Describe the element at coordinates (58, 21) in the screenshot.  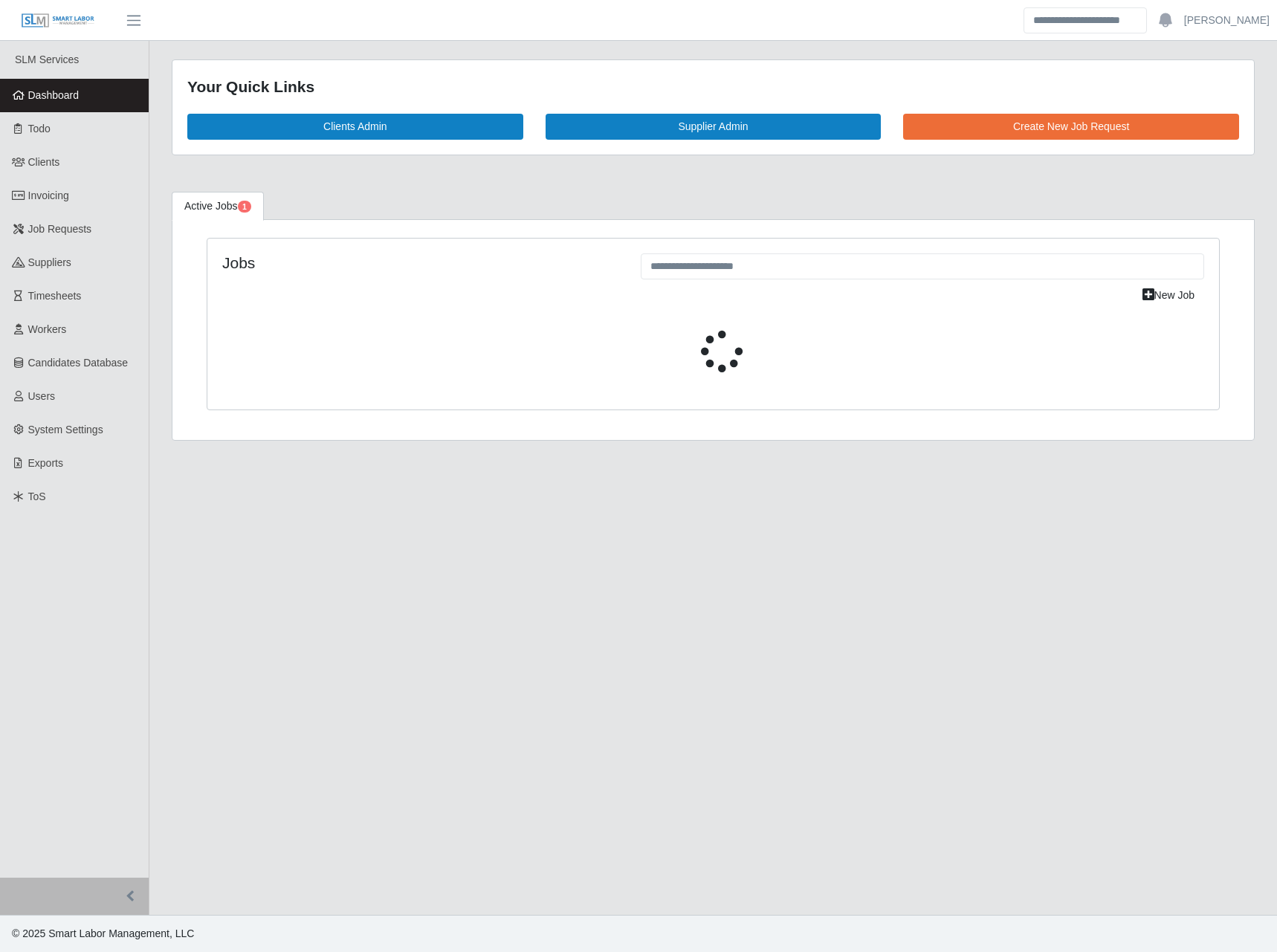
I see `img: SLM Logo` at that location.